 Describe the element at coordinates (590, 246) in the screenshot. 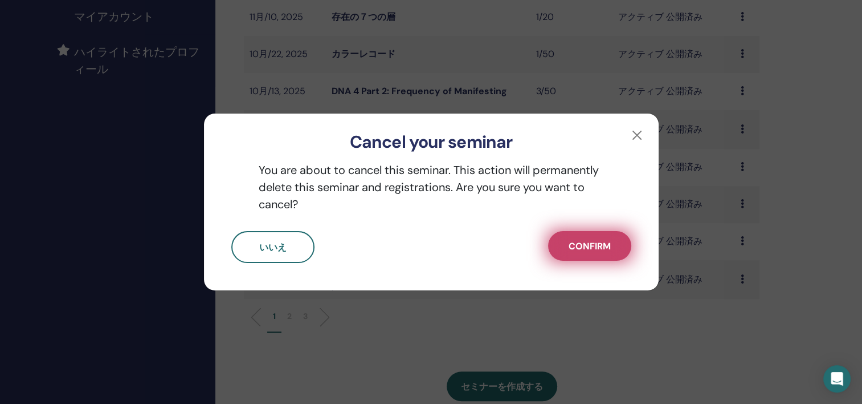

I see `span: Confirm` at that location.